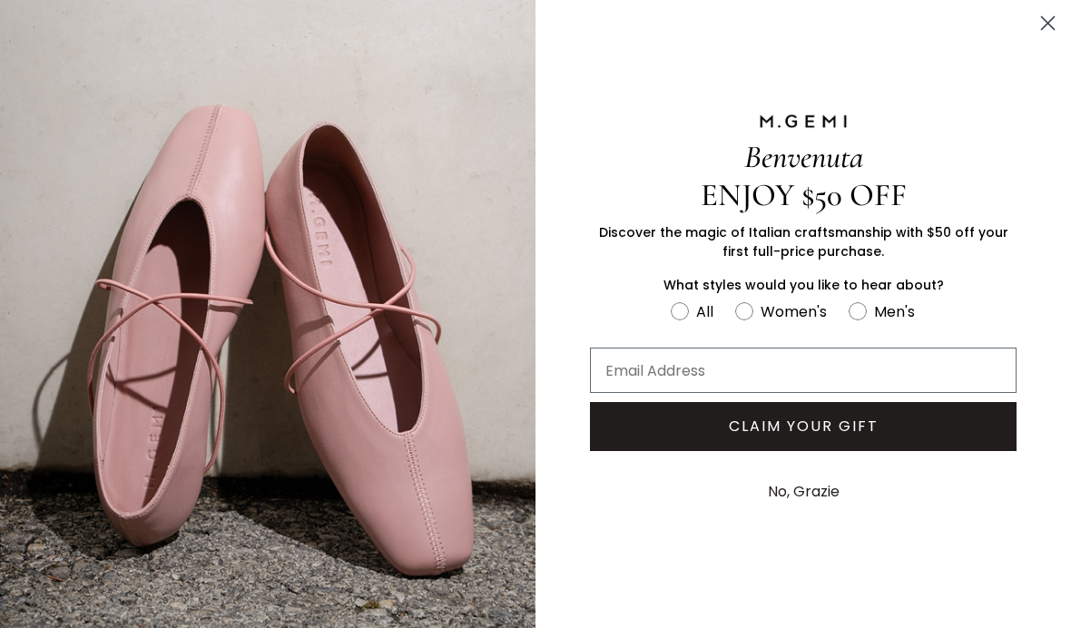 The image size is (1071, 628). I want to click on div: Men's, so click(894, 311).